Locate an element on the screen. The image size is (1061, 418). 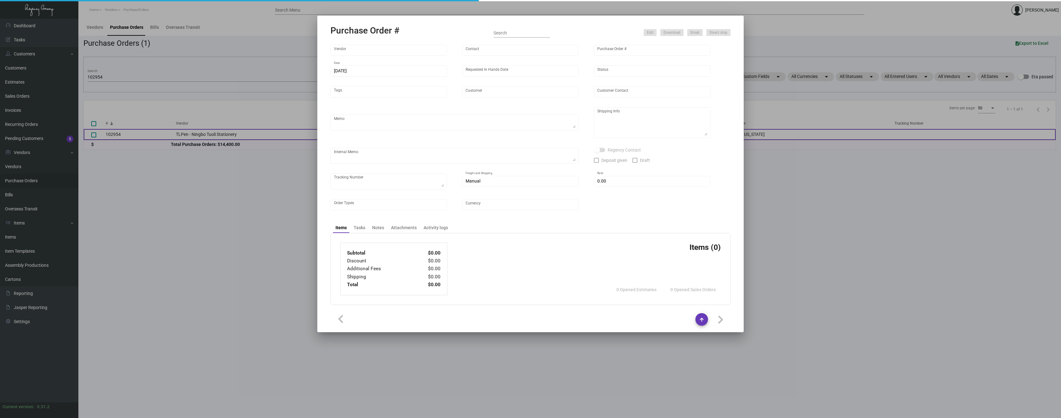
span: Download is located at coordinates (672, 33).